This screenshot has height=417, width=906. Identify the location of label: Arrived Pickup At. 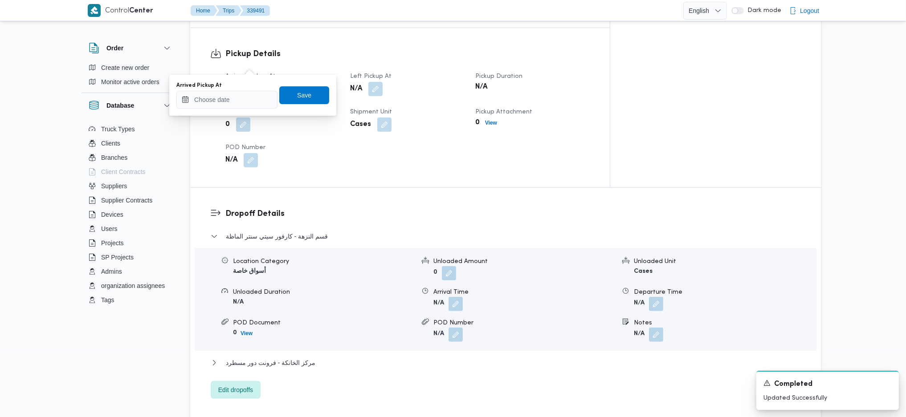
(199, 86).